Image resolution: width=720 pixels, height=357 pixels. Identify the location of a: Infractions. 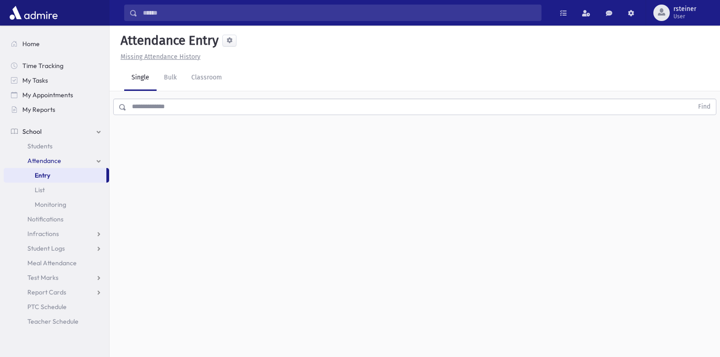
(56, 234).